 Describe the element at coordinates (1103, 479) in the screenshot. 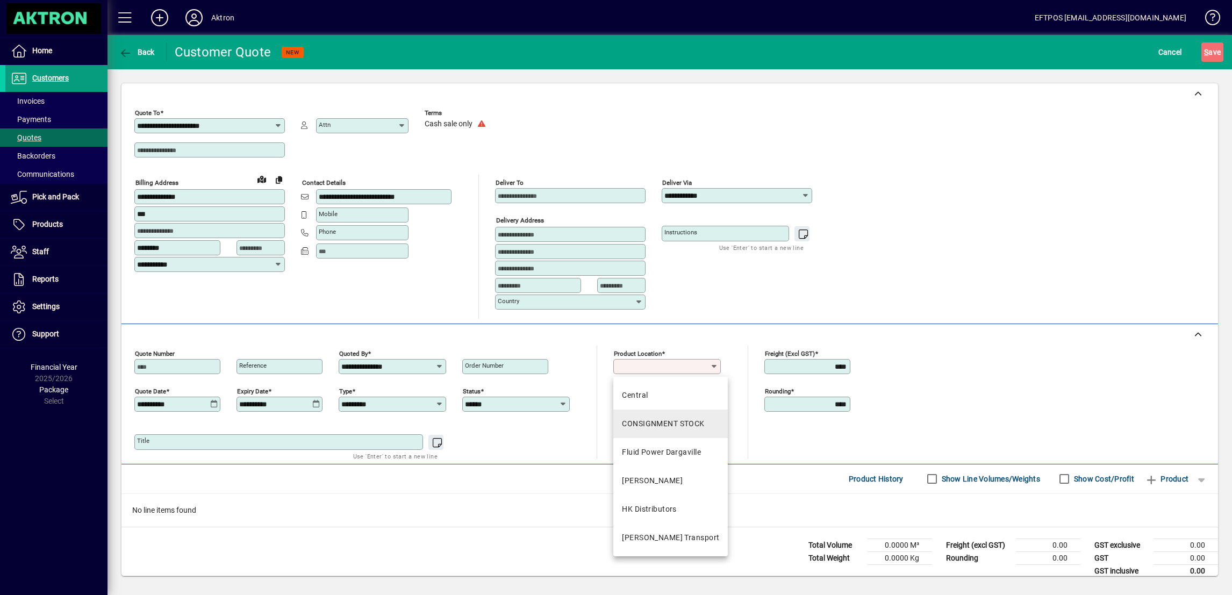

I see `label: Show Cost/Profit` at that location.